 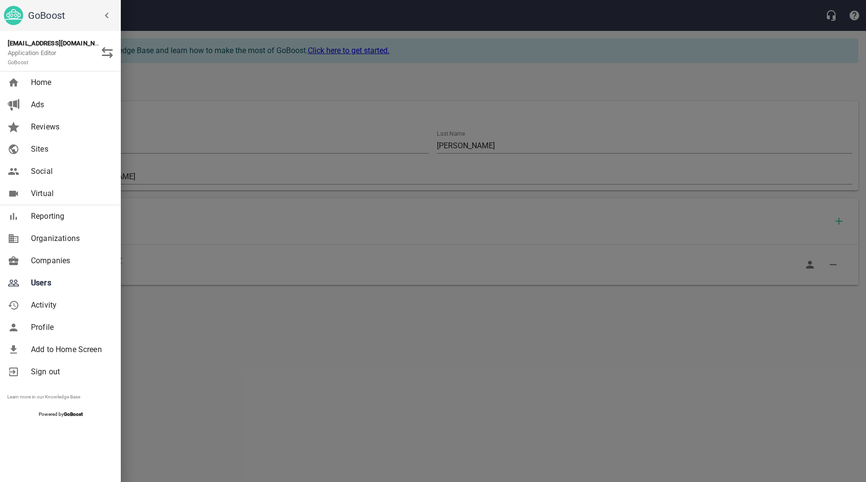 I want to click on h6: GoBoost, so click(x=73, y=15).